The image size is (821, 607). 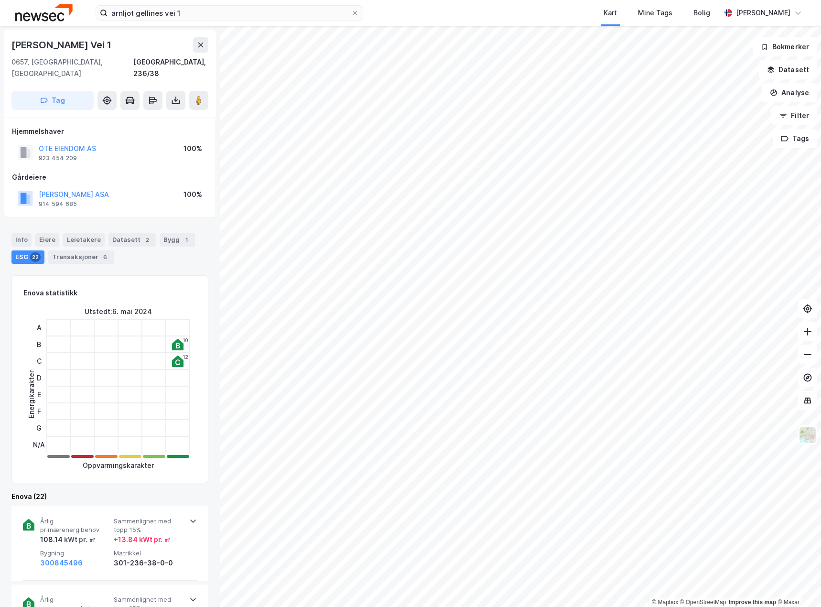 I want to click on button: Filter, so click(x=795, y=116).